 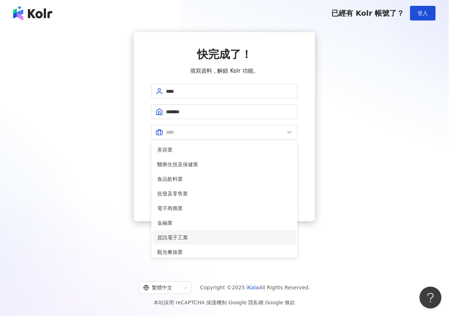 What do you see at coordinates (224, 164) in the screenshot?
I see `span: 醫療生技及保健業` at bounding box center [224, 164].